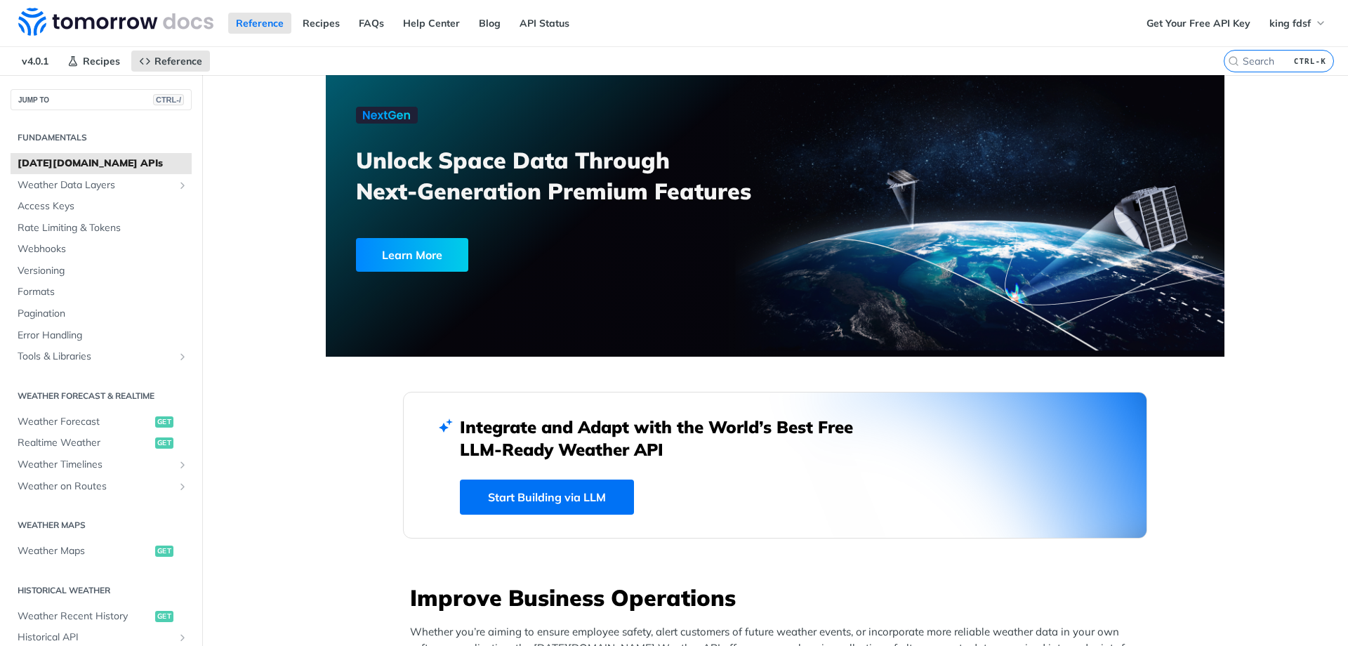  Describe the element at coordinates (102, 314) in the screenshot. I see `span: Pagination` at that location.